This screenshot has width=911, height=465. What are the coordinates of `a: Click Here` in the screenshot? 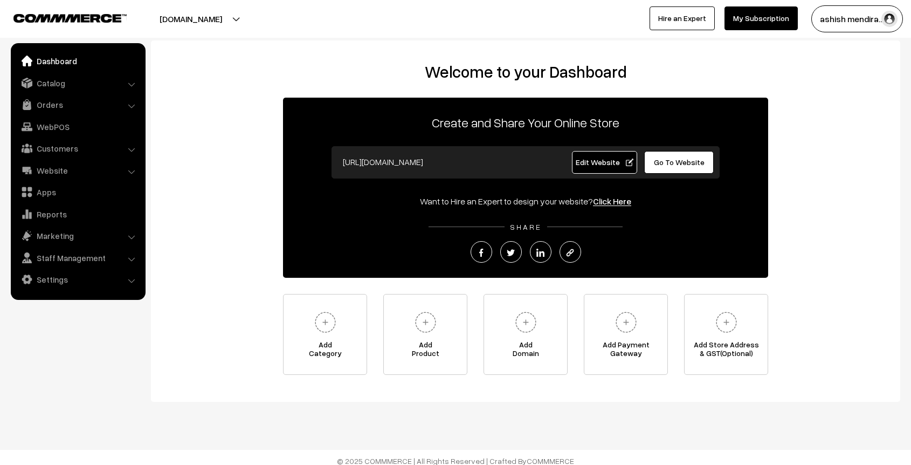 It's located at (612, 201).